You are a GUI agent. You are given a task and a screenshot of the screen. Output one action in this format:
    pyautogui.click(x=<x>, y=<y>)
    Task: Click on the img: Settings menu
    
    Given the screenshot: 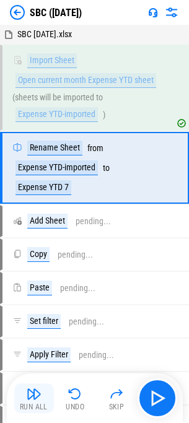 What is the action you would take?
    pyautogui.click(x=171, y=12)
    